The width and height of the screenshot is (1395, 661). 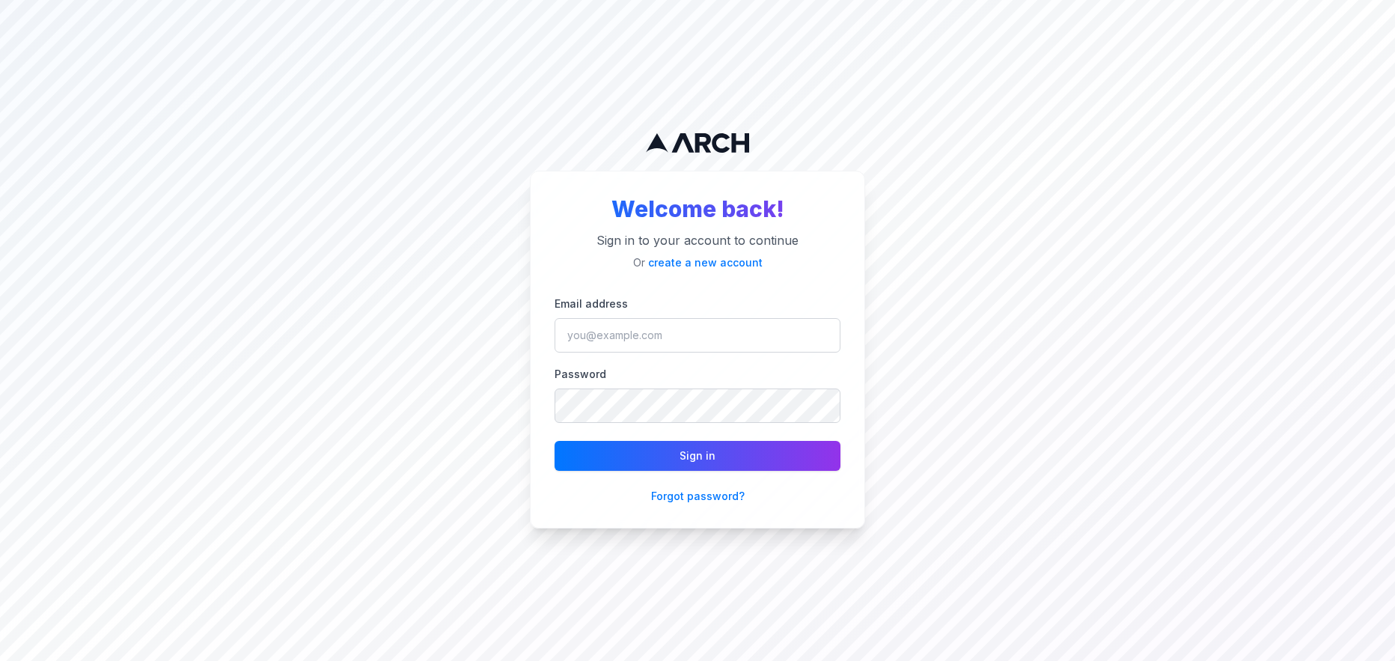 I want to click on a: create a new account, so click(x=705, y=262).